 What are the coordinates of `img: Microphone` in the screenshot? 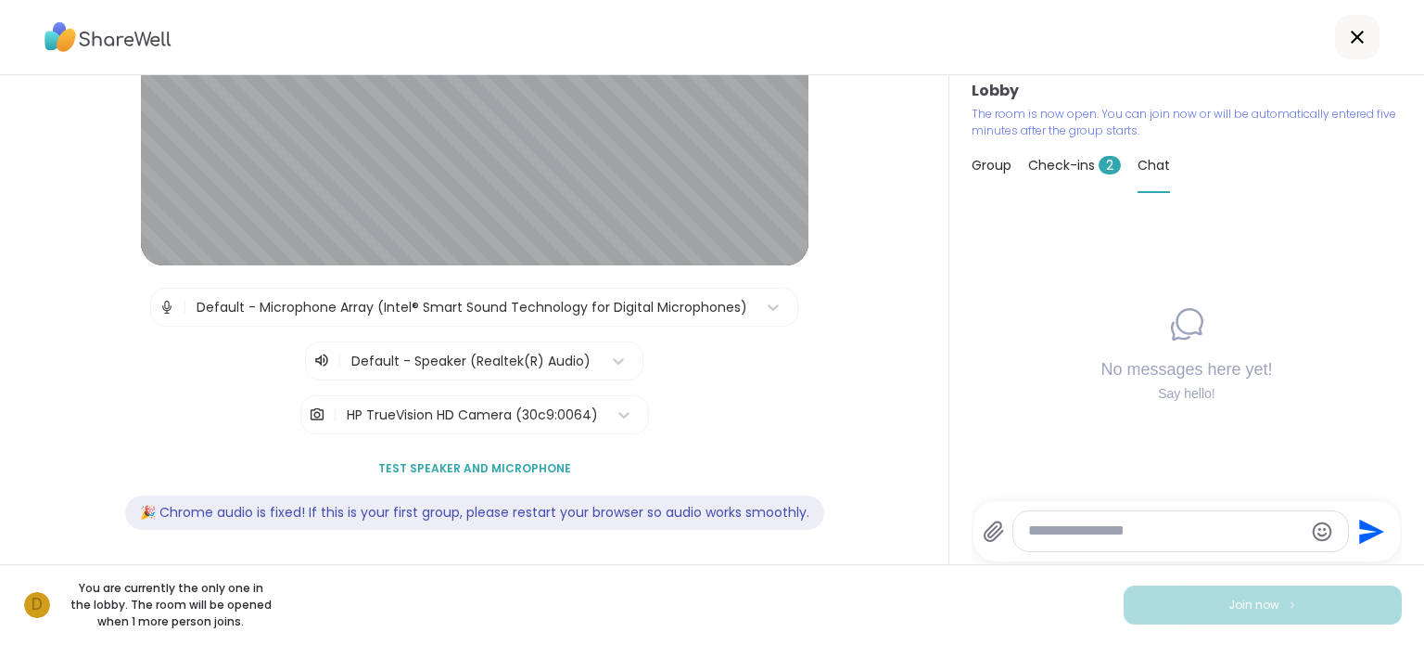 It's located at (167, 307).